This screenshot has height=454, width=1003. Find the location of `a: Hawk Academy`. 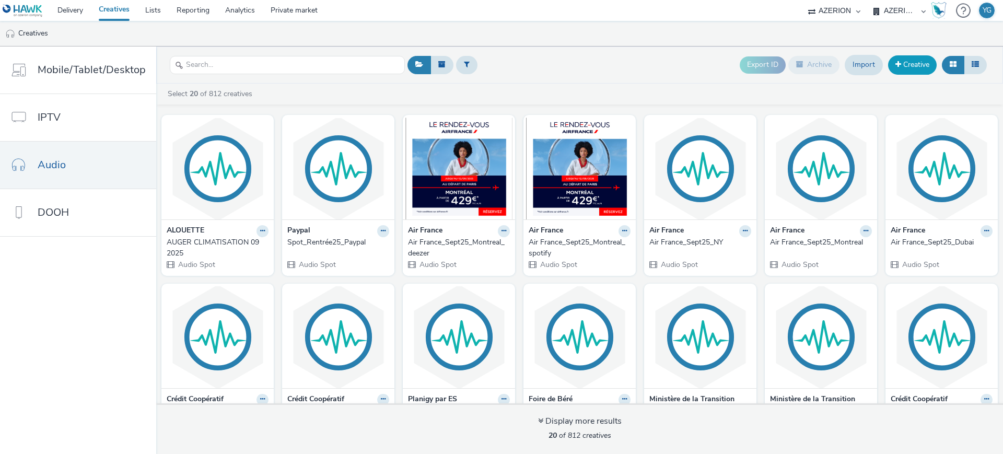

a: Hawk Academy is located at coordinates (941, 10).